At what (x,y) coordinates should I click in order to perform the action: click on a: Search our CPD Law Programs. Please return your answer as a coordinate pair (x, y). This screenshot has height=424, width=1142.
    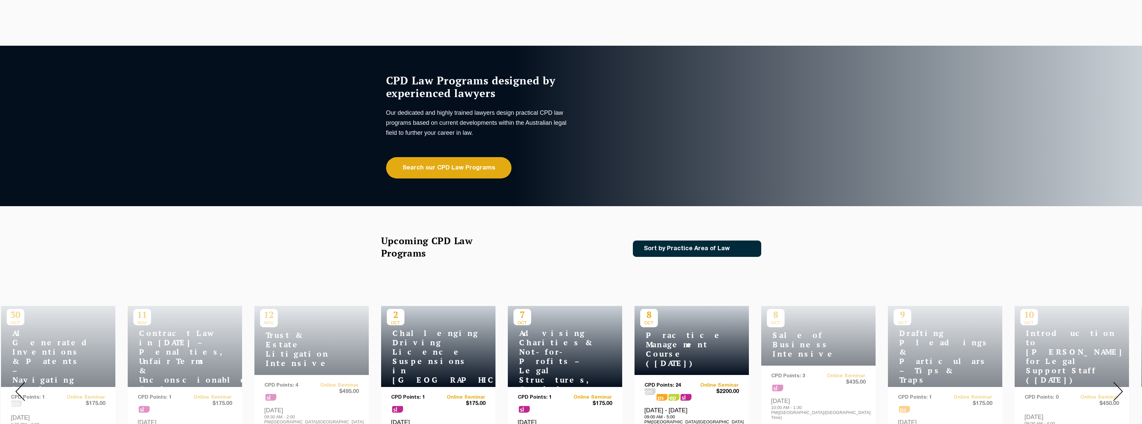
    Looking at the image, I should click on (449, 168).